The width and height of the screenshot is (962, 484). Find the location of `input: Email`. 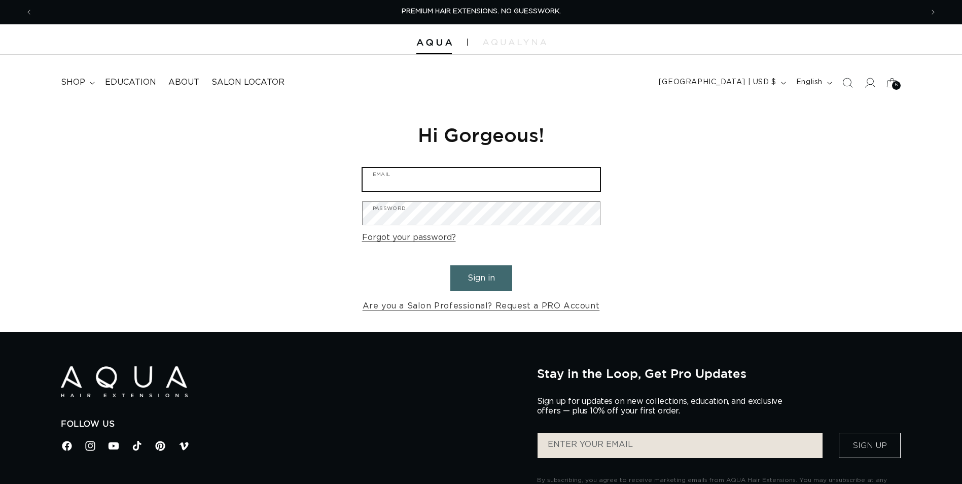

input: Email is located at coordinates (481, 179).